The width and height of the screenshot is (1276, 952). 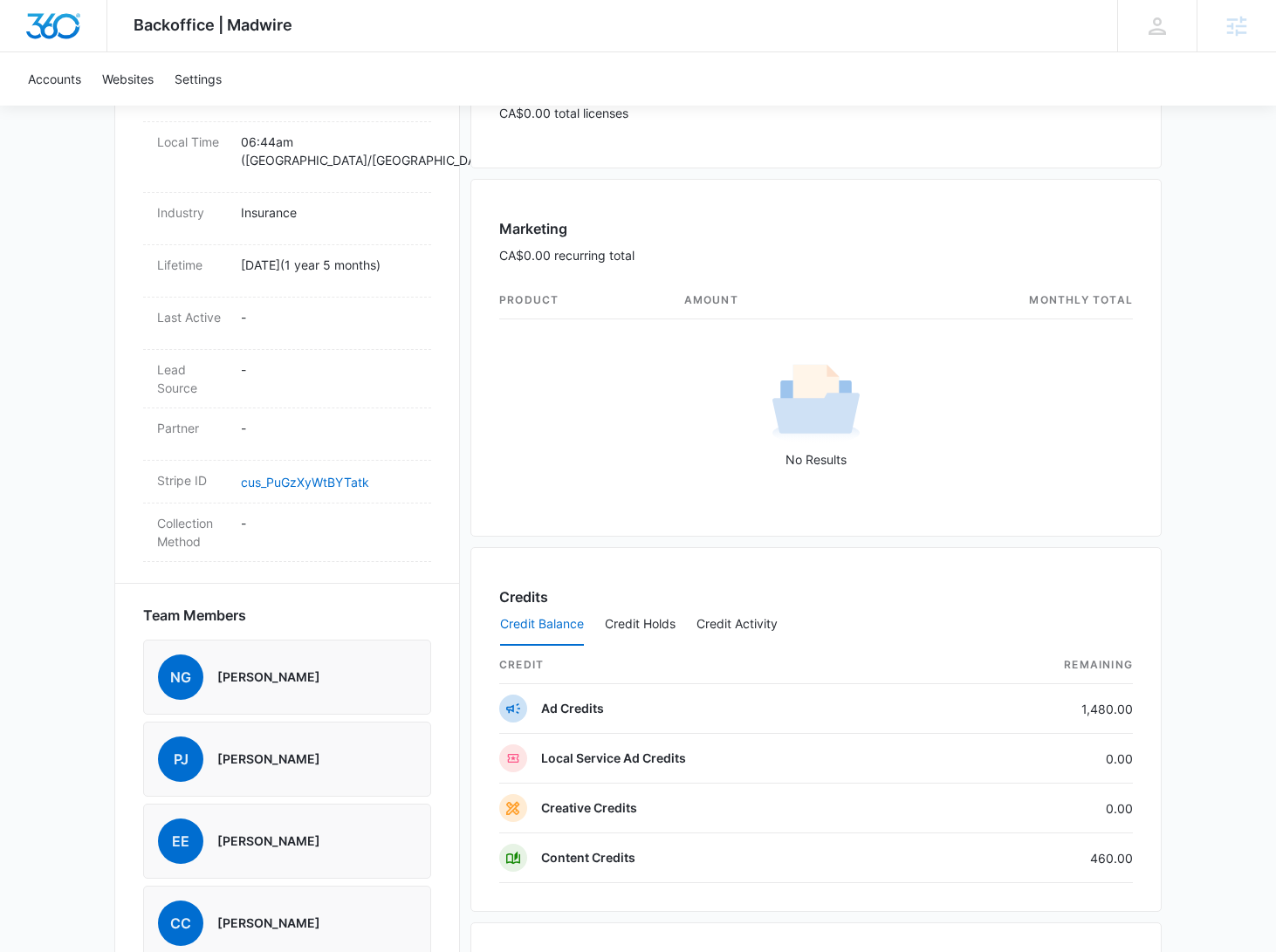 I want to click on dt: Last Active, so click(x=192, y=317).